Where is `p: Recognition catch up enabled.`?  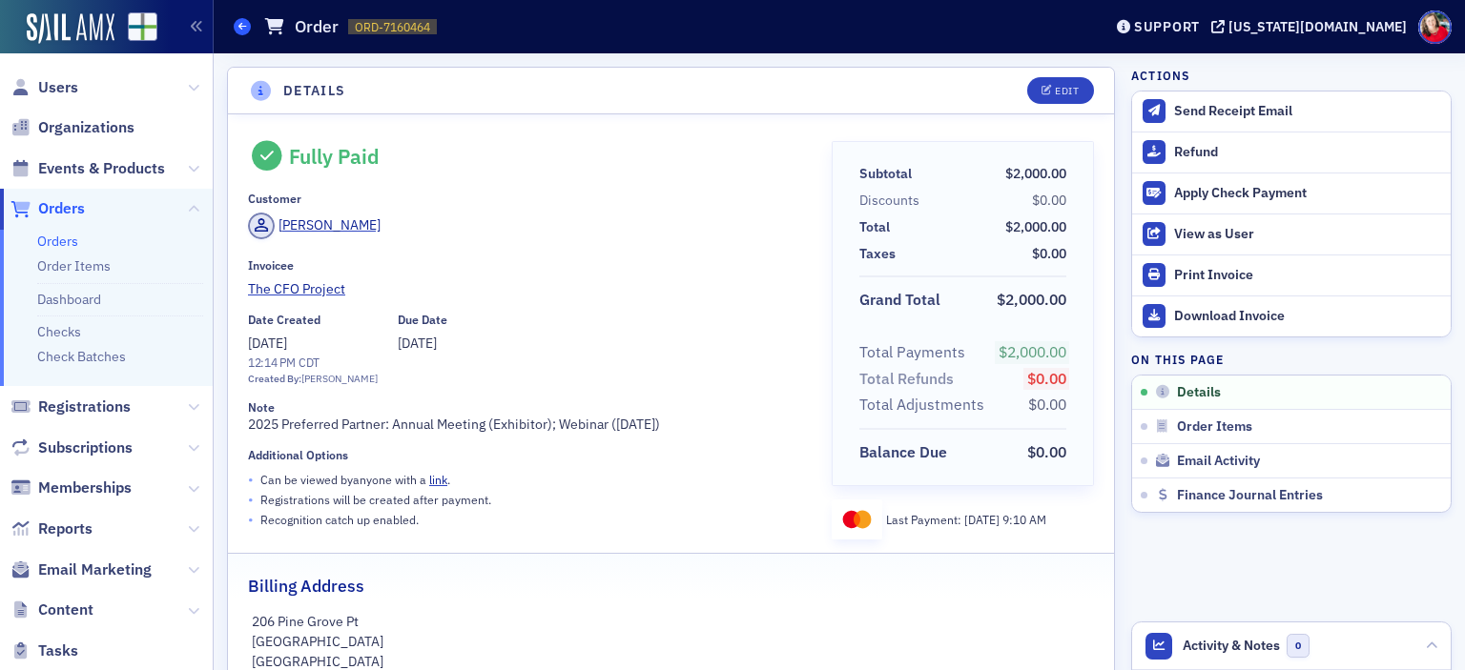
p: Recognition catch up enabled. is located at coordinates (340, 520).